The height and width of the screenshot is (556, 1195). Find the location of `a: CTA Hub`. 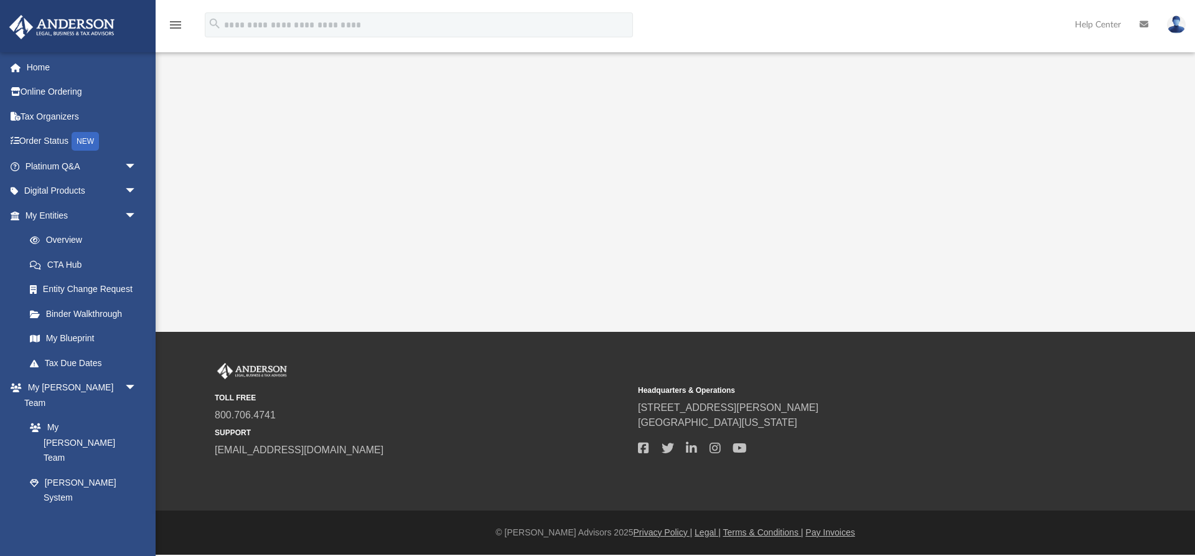

a: CTA Hub is located at coordinates (87, 265).